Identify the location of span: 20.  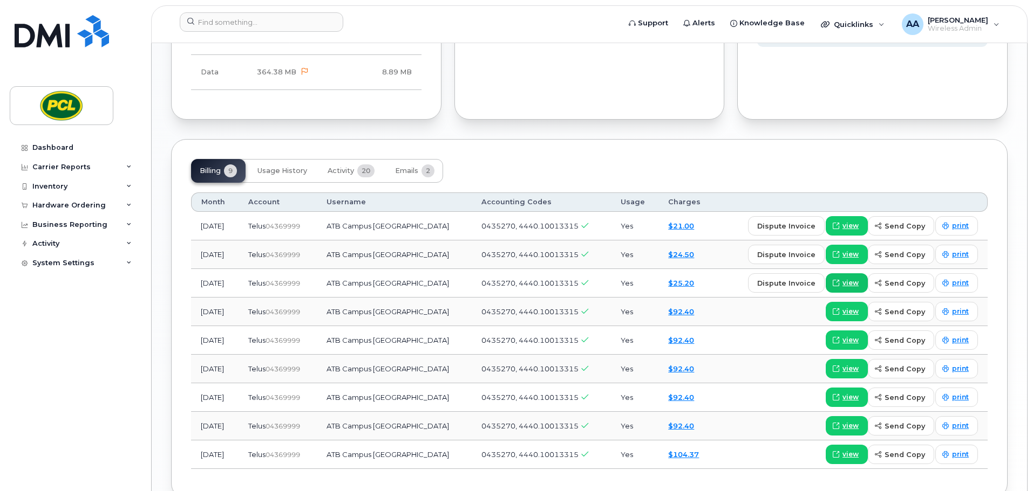
(366, 171).